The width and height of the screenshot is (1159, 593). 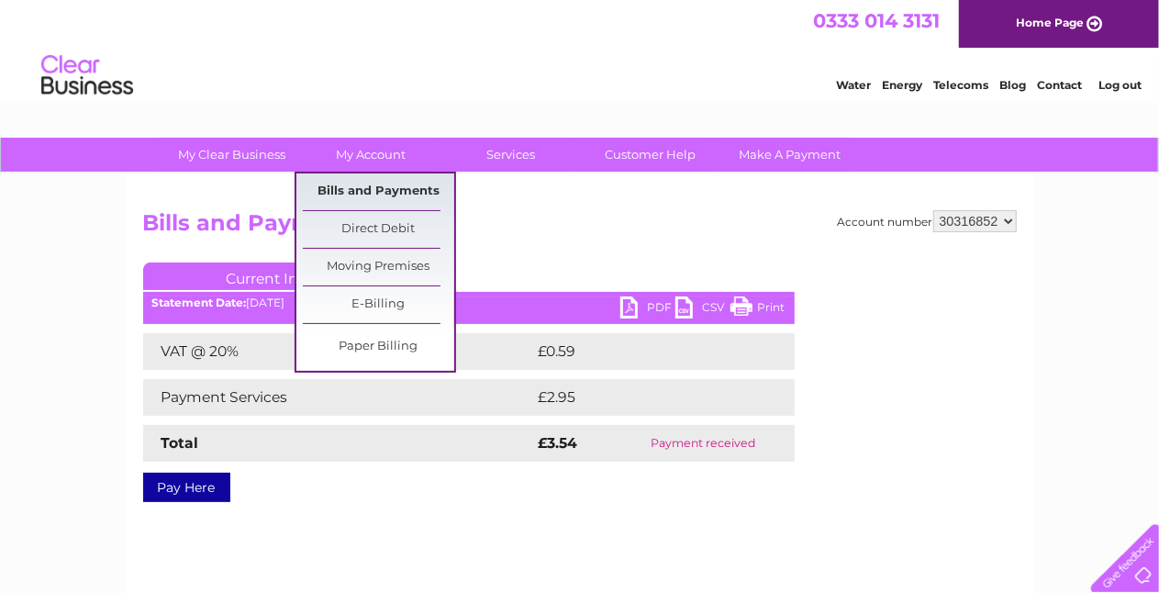 What do you see at coordinates (186, 487) in the screenshot?
I see `a: Pay Here` at bounding box center [186, 487].